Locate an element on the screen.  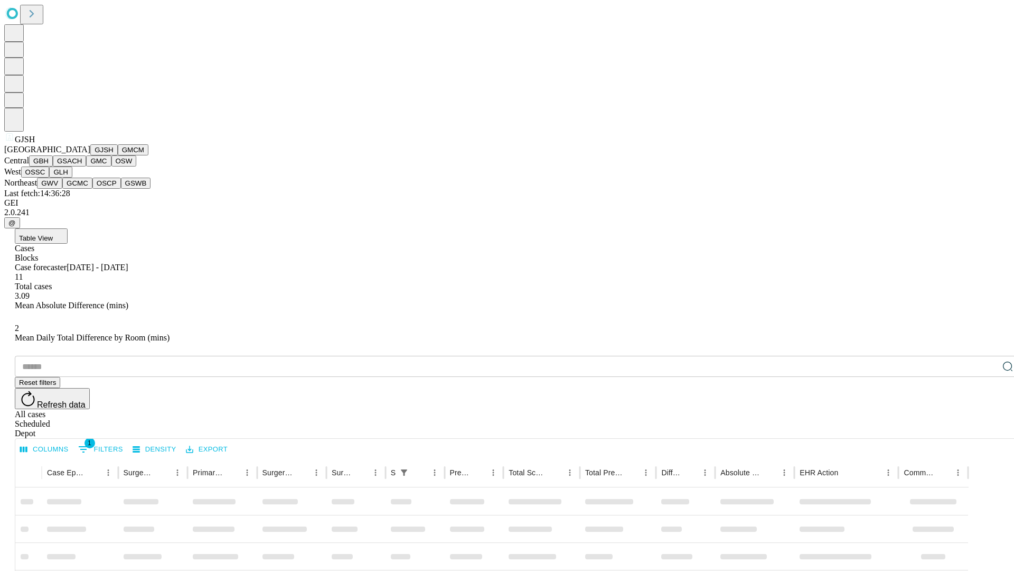
button: GWV is located at coordinates (50, 183).